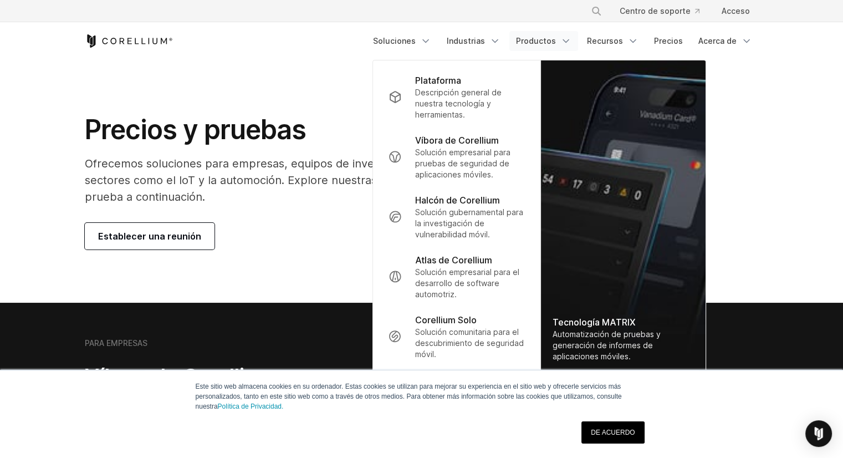 The height and width of the screenshot is (458, 843). I want to click on a: Atlas de Corellium Solución empresarial para el desarrollo de software automotriz., so click(456, 277).